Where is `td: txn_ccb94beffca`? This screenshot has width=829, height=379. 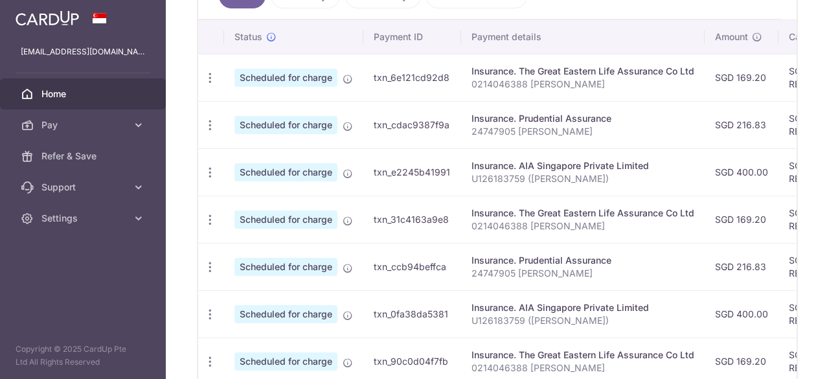
td: txn_ccb94beffca is located at coordinates (412, 266).